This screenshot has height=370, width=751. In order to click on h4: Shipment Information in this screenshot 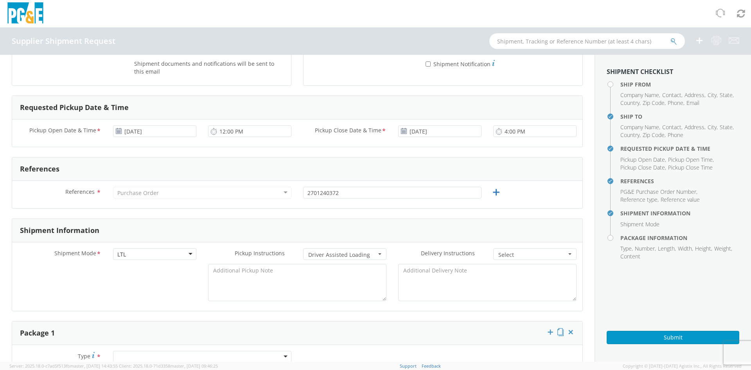, I will do `click(680, 213)`.